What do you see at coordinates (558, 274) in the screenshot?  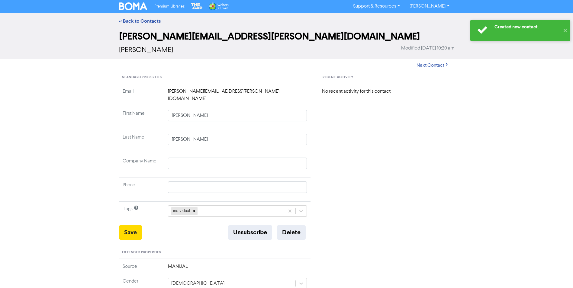 I see `div: Chat Widget` at bounding box center [558, 274].